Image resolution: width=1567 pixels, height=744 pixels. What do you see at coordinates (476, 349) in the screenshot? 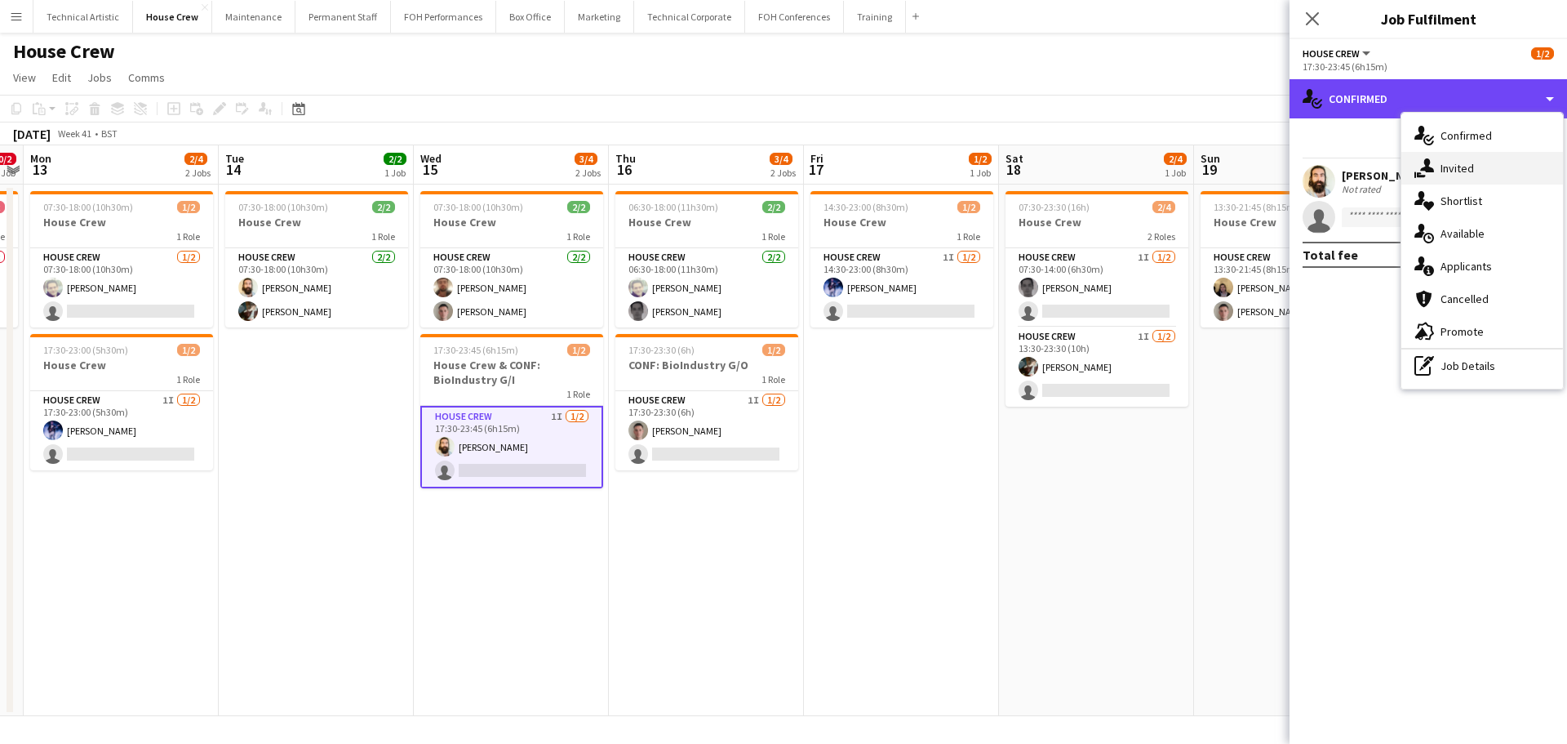
I see `span: 17:30-23:45 (6h15m)` at bounding box center [476, 349].